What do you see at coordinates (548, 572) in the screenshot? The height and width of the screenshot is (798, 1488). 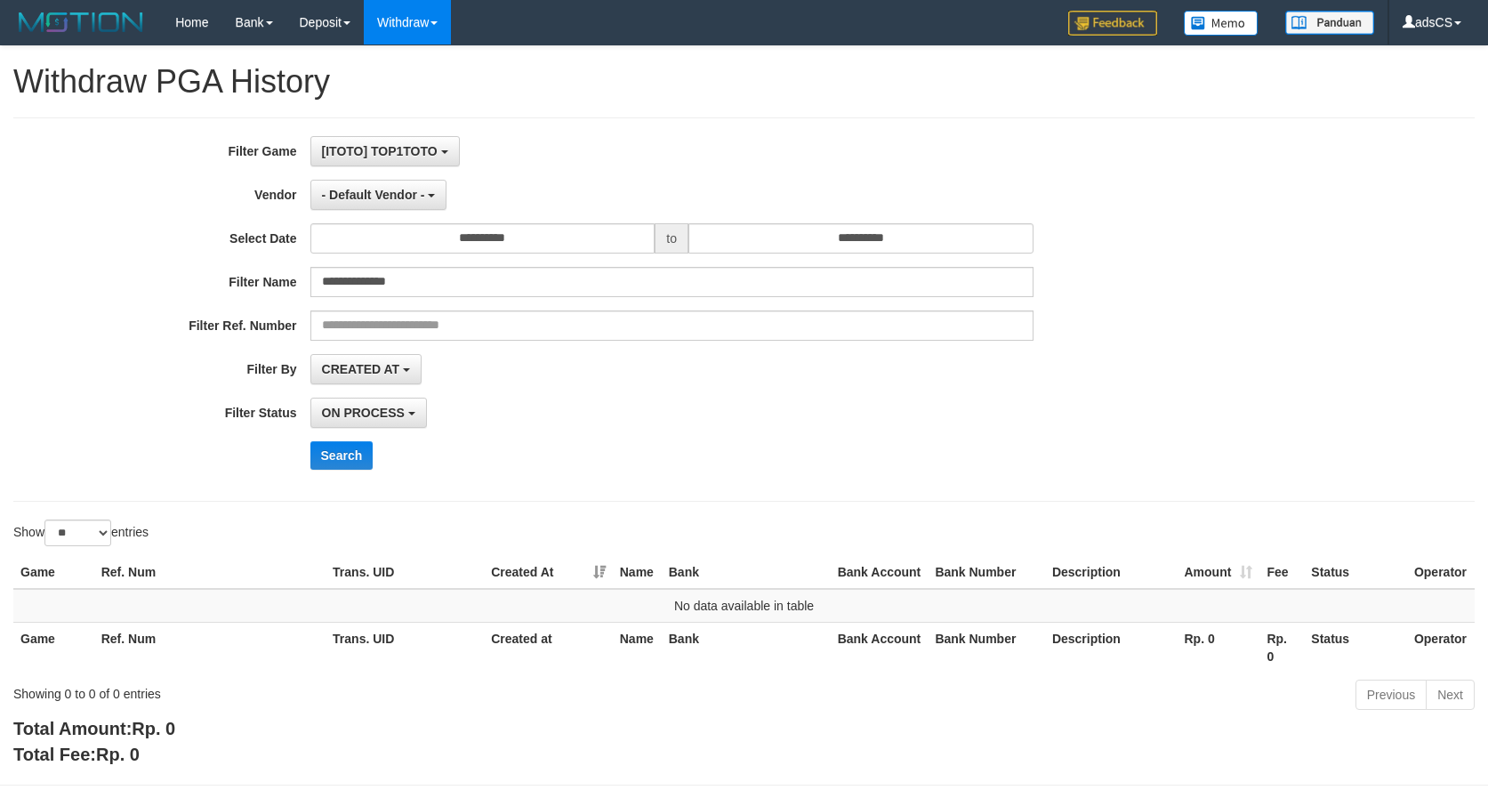 I see `th: Created At: activate to sort column ascending` at bounding box center [548, 572].